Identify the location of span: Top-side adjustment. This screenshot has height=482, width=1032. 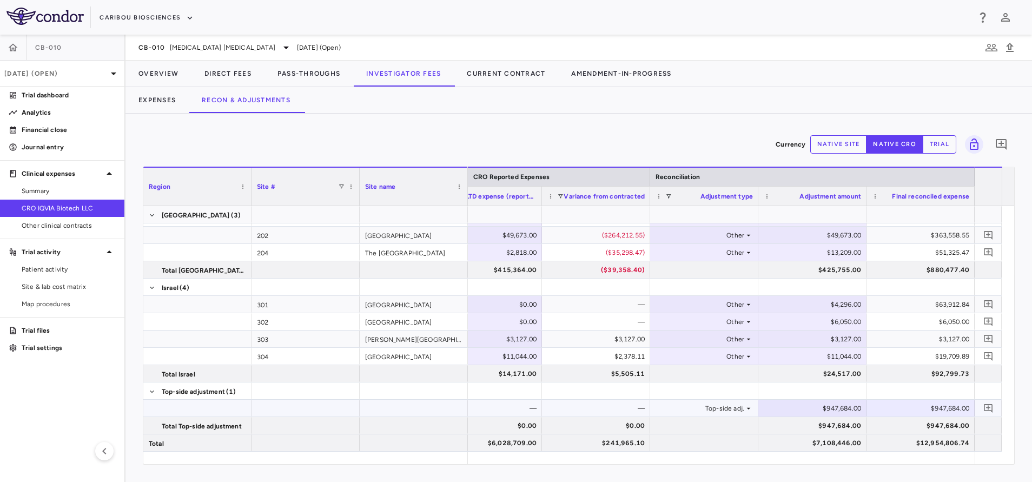
(193, 392).